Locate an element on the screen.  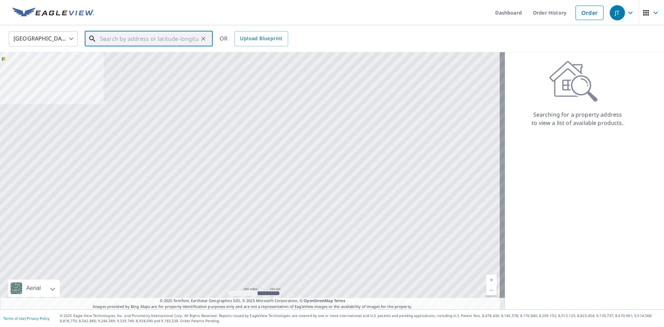
p: Searching for a property address to view a list of available products. is located at coordinates (578, 119).